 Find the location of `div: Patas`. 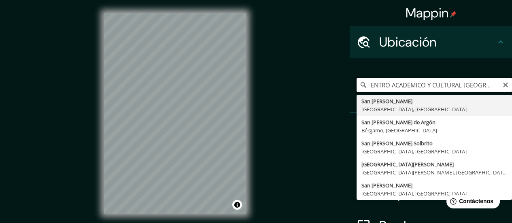

div: Patas is located at coordinates (431, 129).